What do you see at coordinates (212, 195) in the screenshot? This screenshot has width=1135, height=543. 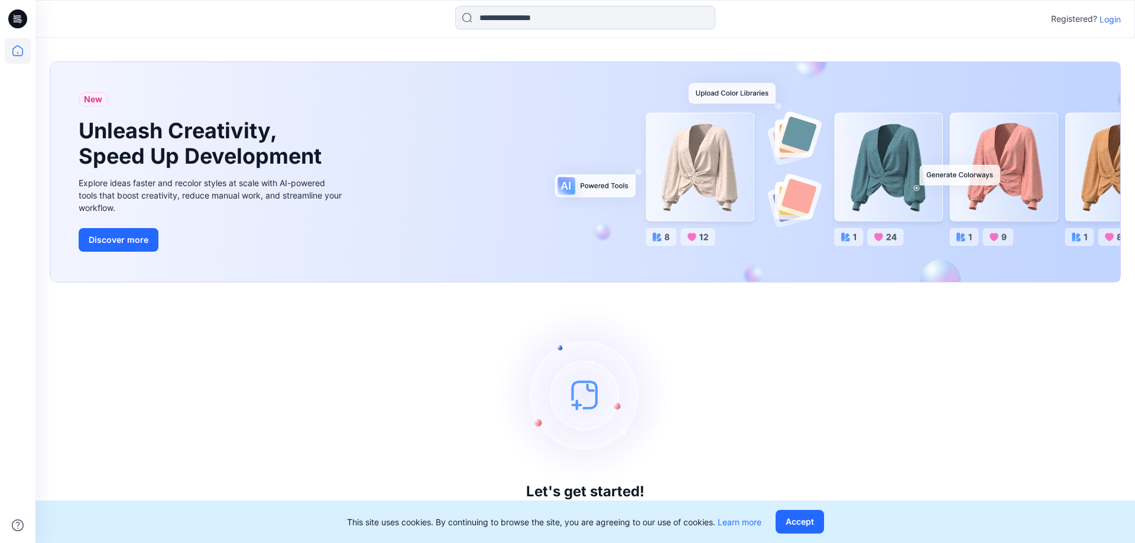 I see `div: Explore ideas faster and recolor styles at scale with AI-powered tools that boost creativity, red...` at bounding box center [212, 195].